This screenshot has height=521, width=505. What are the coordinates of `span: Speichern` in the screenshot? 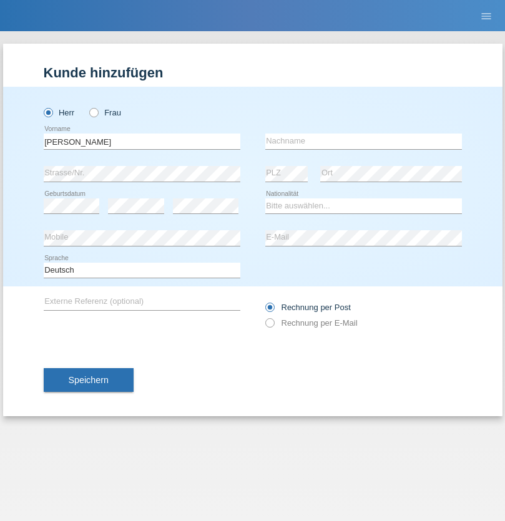 It's located at (89, 380).